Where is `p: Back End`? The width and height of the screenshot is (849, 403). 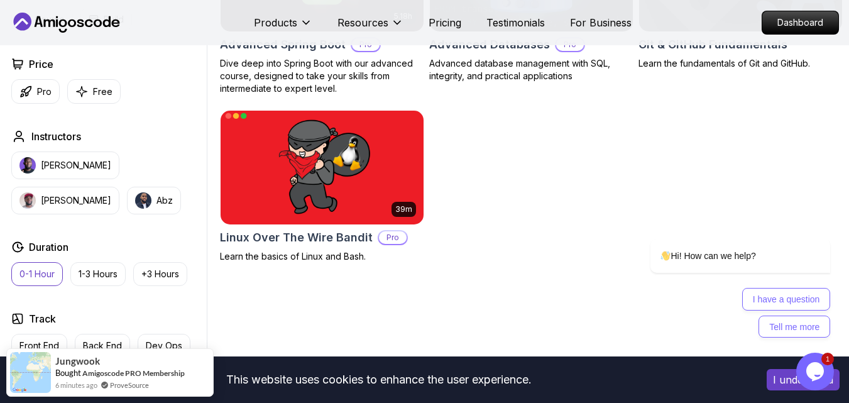 p: Back End is located at coordinates (102, 346).